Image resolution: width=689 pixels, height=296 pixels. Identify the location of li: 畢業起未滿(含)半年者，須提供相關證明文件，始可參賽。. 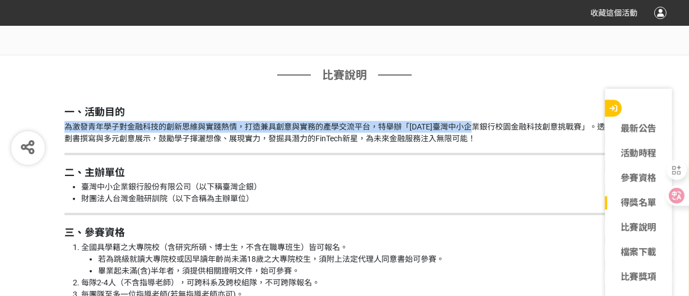
(361, 271).